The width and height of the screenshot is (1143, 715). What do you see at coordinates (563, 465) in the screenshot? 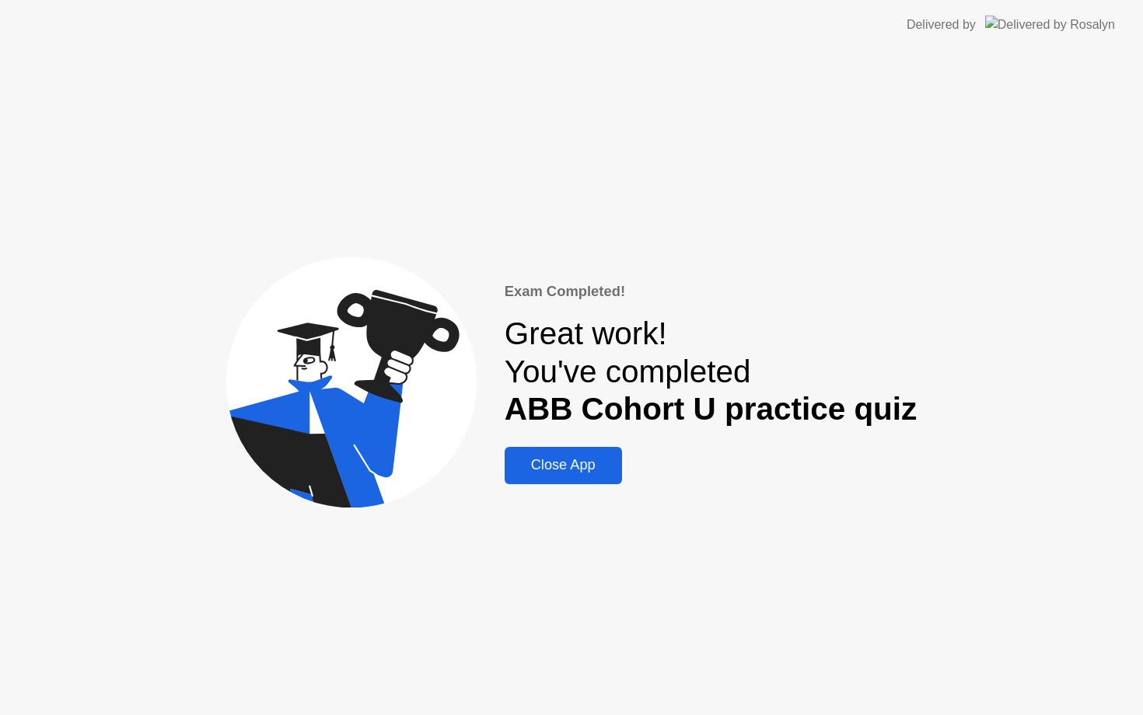
I see `div: Close App` at bounding box center [563, 465].